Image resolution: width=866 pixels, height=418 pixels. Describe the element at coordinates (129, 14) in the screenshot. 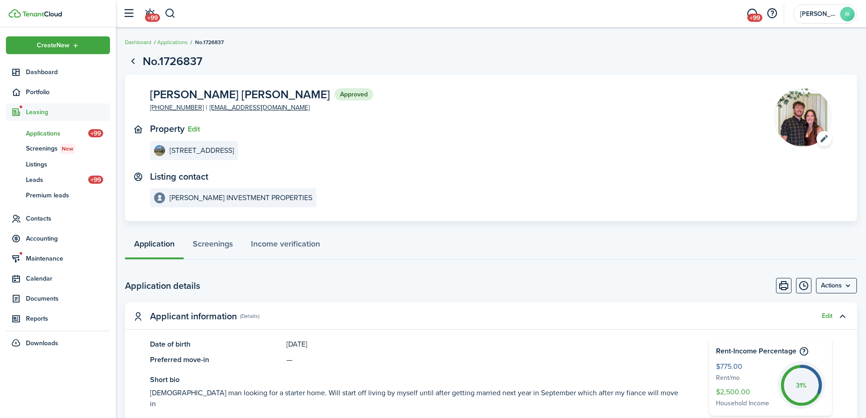

I see `button: Open sidebar` at that location.